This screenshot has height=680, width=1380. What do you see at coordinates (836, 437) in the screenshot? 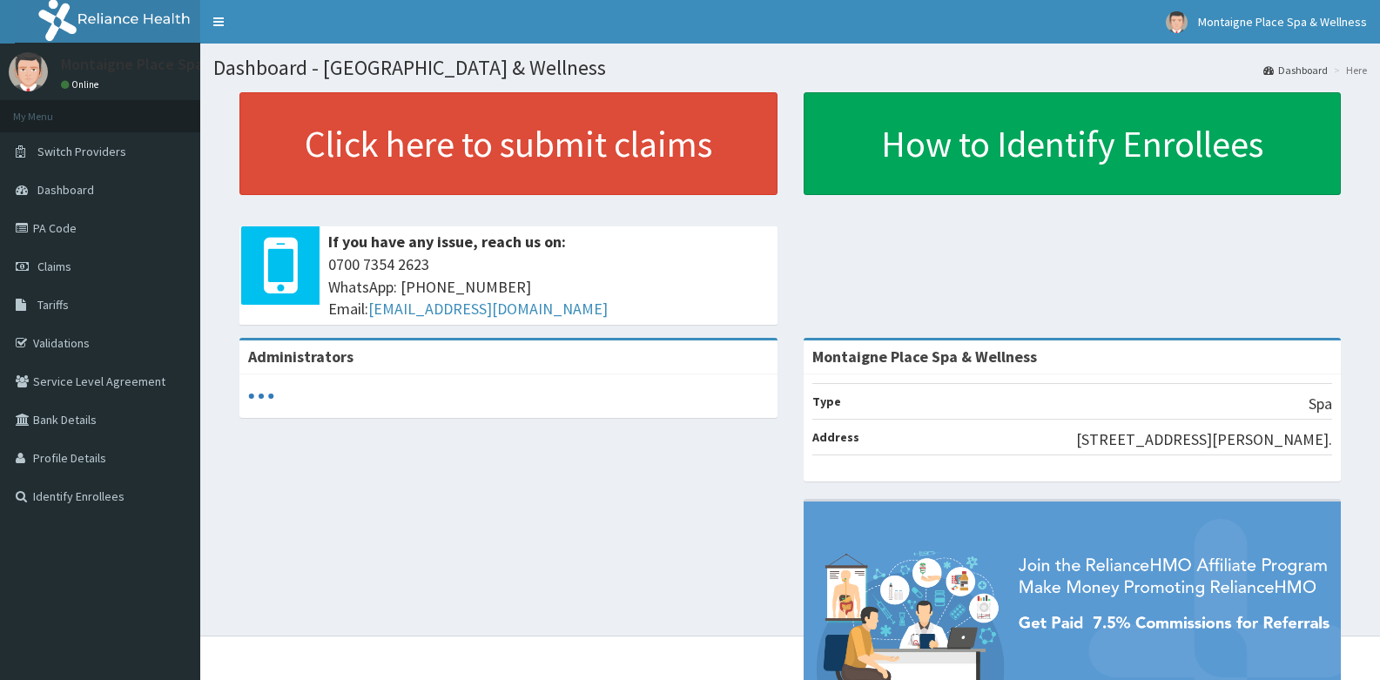
I see `b: Address` at bounding box center [836, 437].